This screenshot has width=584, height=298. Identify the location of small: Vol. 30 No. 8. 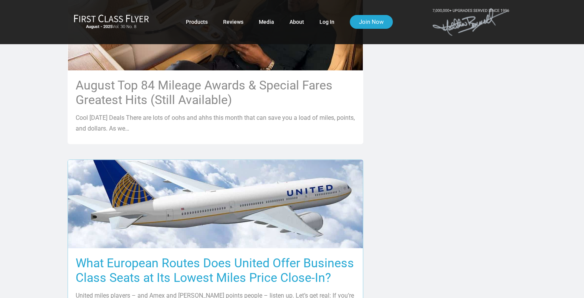
(111, 27).